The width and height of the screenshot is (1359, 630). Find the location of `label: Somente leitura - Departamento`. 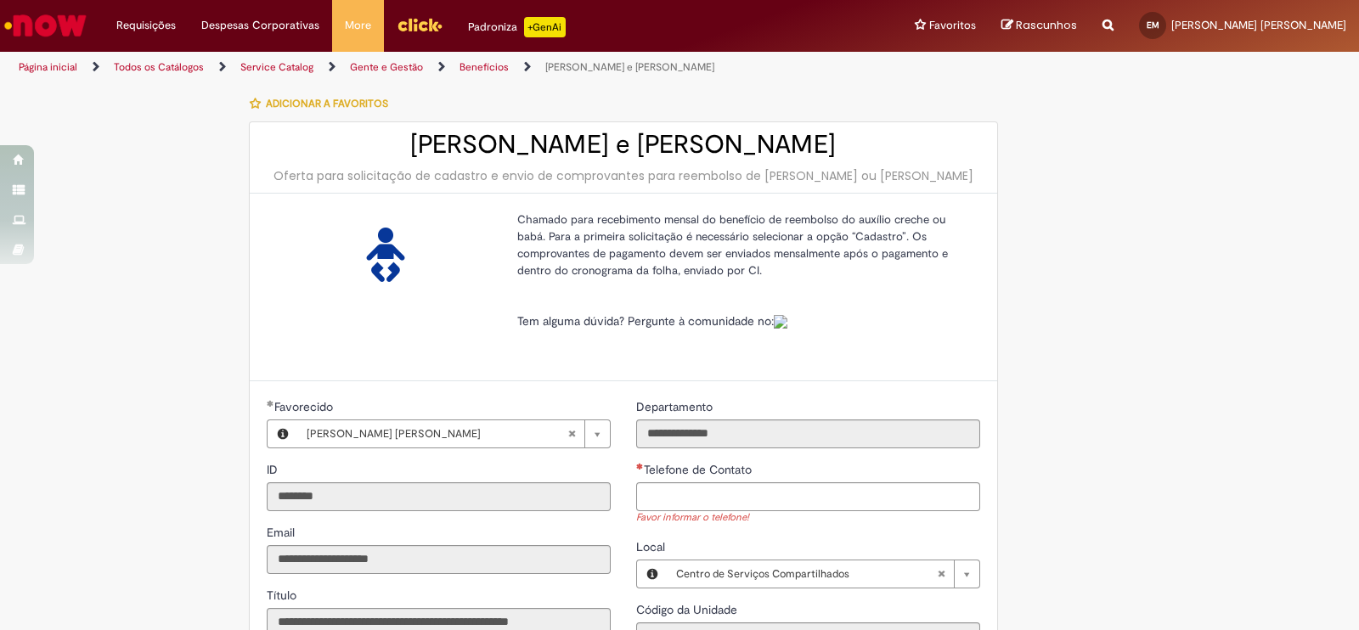

label: Somente leitura - Departamento is located at coordinates (676, 407).